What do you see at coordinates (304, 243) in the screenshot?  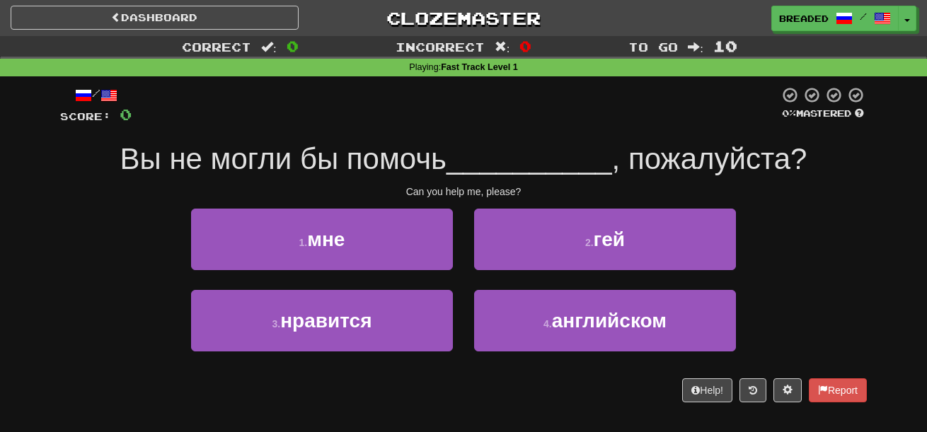 I see `small: 1 .` at bounding box center [304, 243].